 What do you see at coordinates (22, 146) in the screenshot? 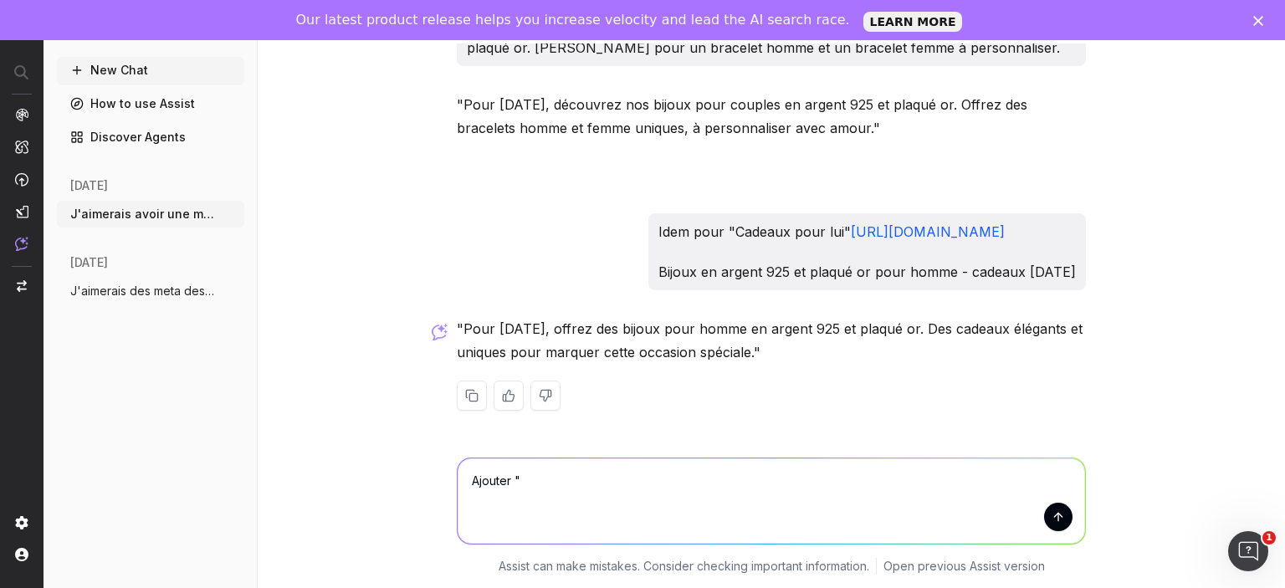
I see `img: Intelligence` at bounding box center [22, 146].